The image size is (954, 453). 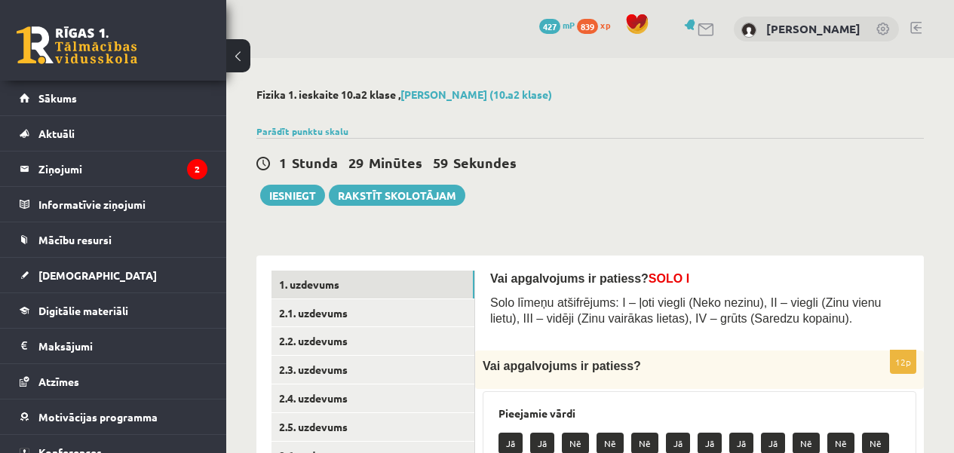 I want to click on a: Parādīt punktu skalu, so click(x=302, y=131).